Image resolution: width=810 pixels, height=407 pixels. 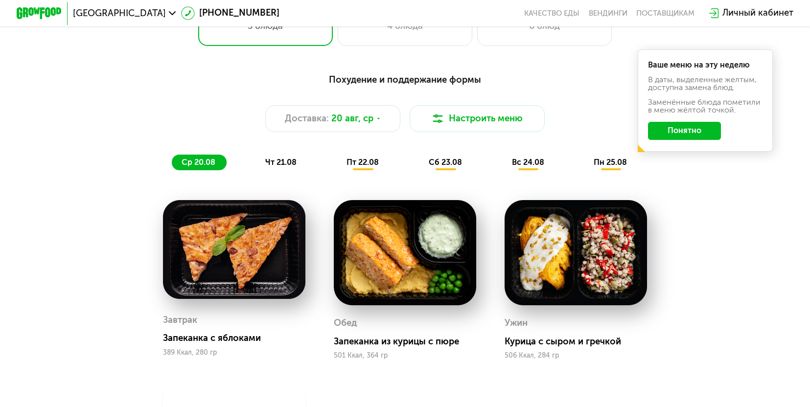 What do you see at coordinates (281, 162) in the screenshot?
I see `span: чт 21.08` at bounding box center [281, 162].